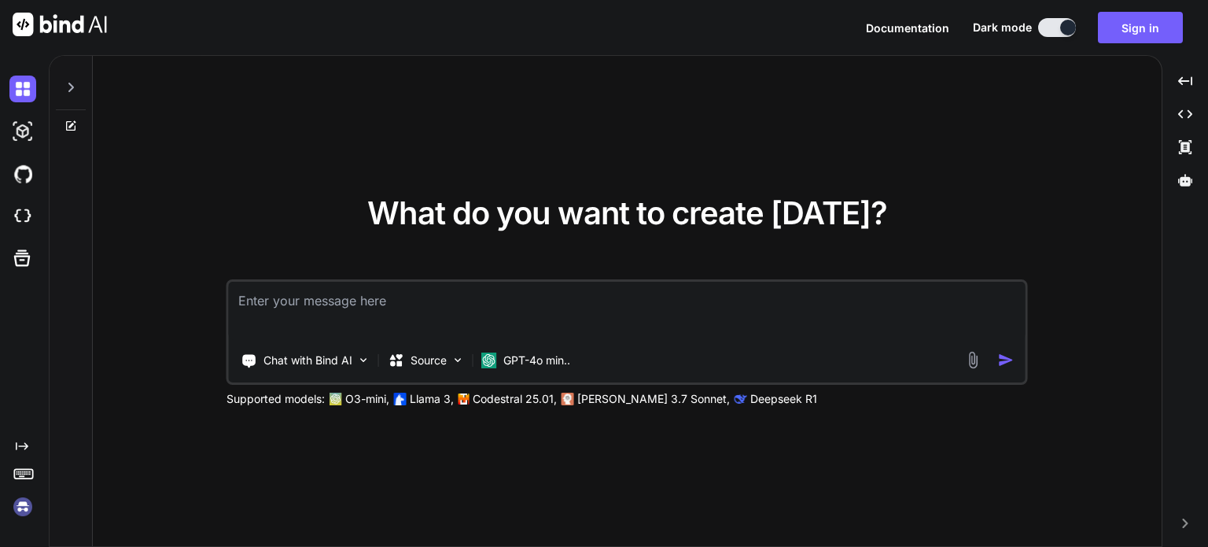 The width and height of the screenshot is (1208, 547). I want to click on p: GPT-4o min.., so click(536, 360).